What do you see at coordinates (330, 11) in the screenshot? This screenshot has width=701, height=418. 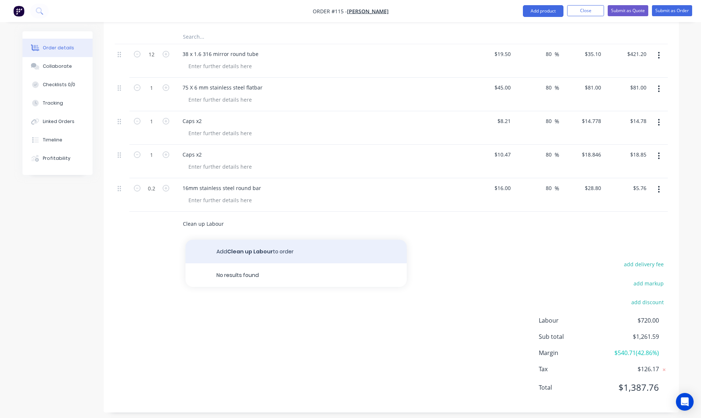 I see `span: Order #115 -` at bounding box center [330, 11].